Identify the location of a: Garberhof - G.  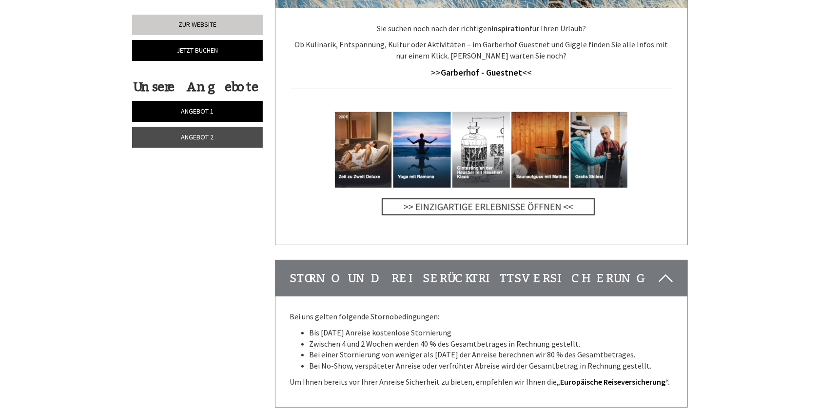
(466, 72).